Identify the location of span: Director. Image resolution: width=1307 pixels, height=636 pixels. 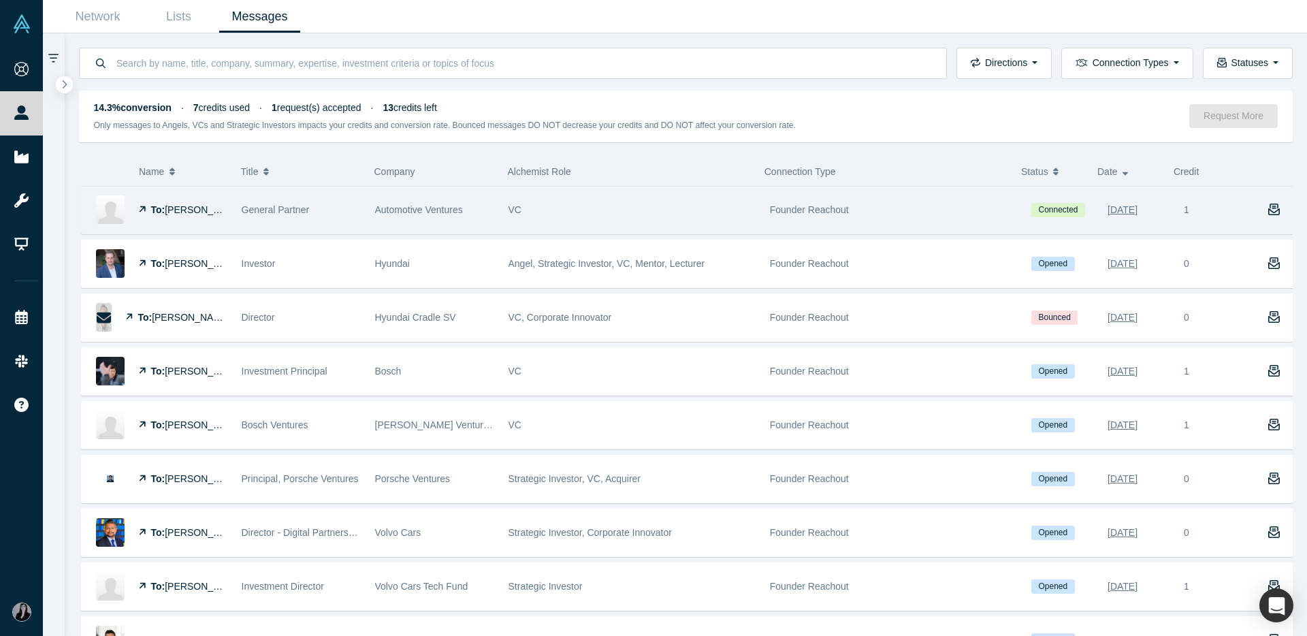
(258, 317).